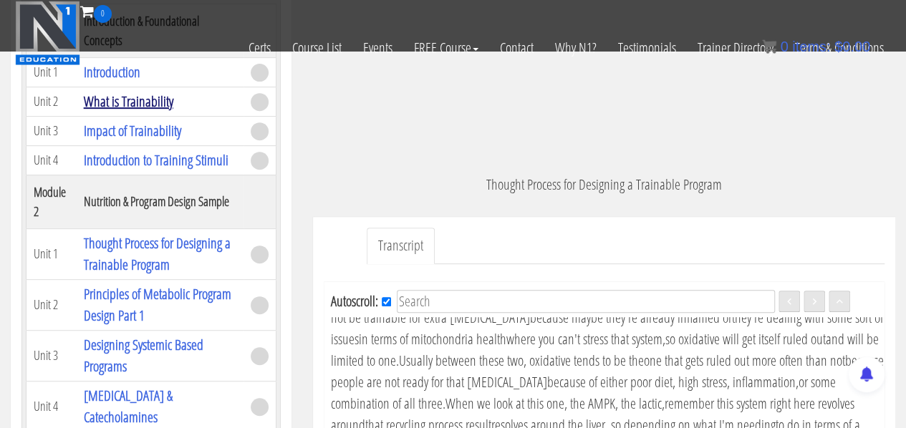 Image resolution: width=906 pixels, height=428 pixels. Describe the element at coordinates (156, 160) in the screenshot. I see `a: Introduction to Training Stimuli` at that location.